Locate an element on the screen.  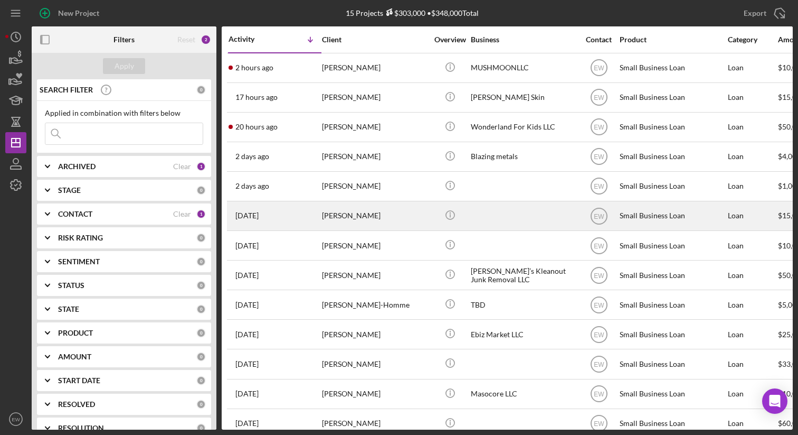
b: CONTACT is located at coordinates (75, 214).